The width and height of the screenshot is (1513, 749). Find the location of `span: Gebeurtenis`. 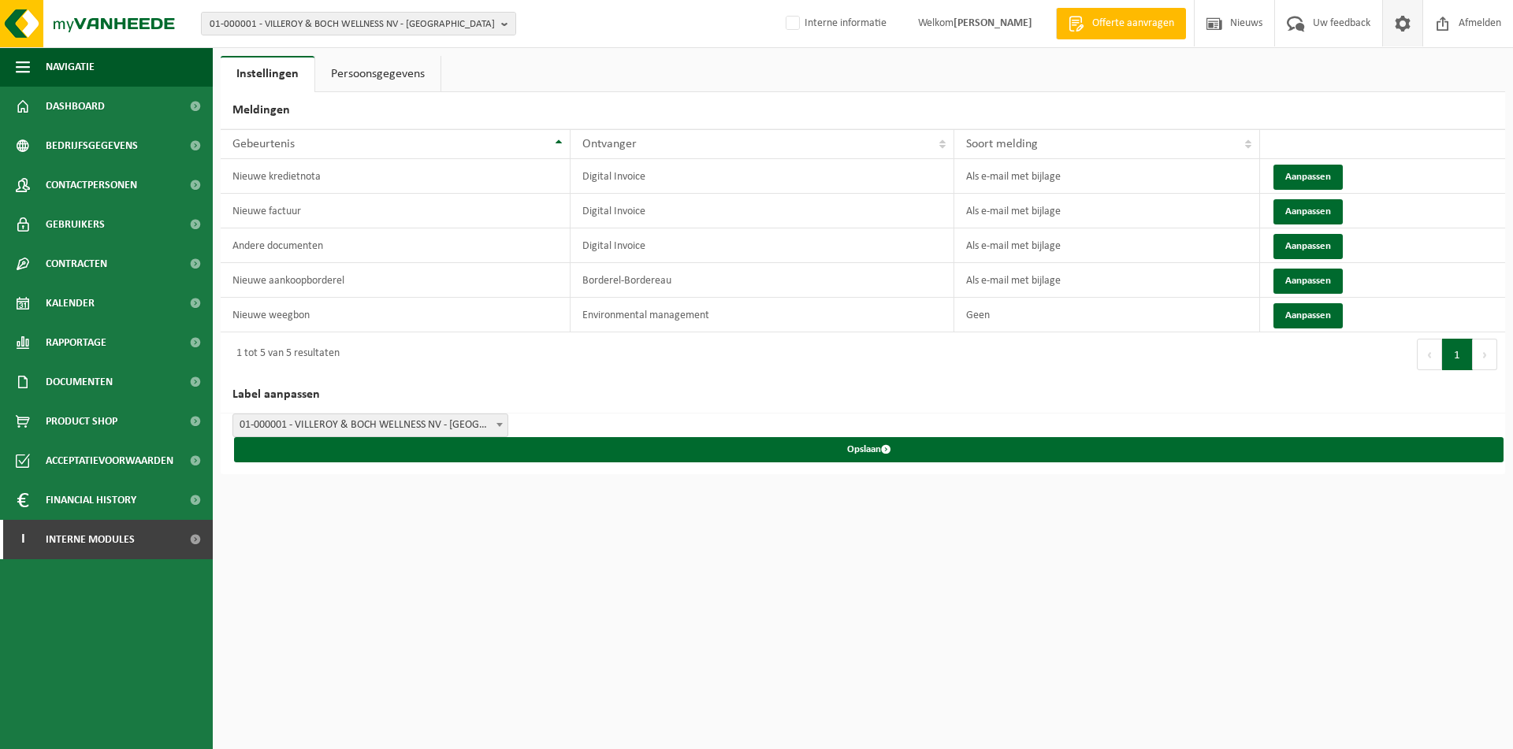

span: Gebeurtenis is located at coordinates (263, 144).